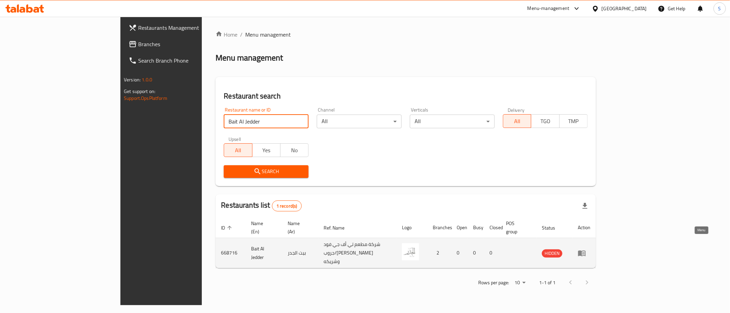  Describe the element at coordinates (140, 91) in the screenshot. I see `span: Get support on:` at that location.